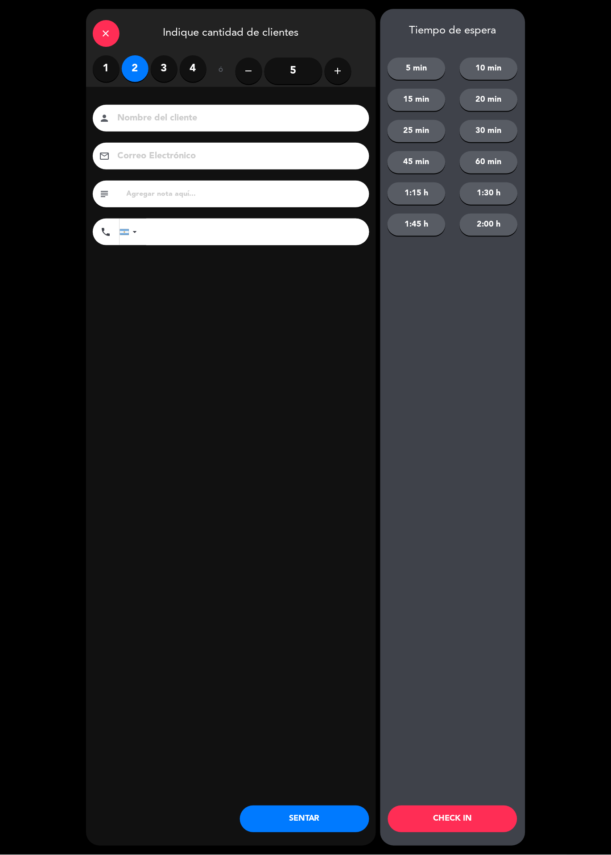 Image resolution: width=611 pixels, height=855 pixels. I want to click on i: add, so click(338, 71).